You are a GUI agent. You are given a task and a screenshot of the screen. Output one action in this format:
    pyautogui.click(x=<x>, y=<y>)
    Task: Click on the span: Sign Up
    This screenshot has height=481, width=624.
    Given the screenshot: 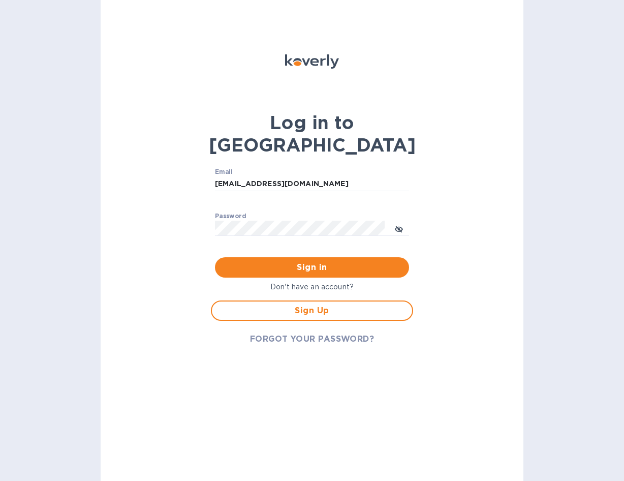 What is the action you would take?
    pyautogui.click(x=312, y=311)
    